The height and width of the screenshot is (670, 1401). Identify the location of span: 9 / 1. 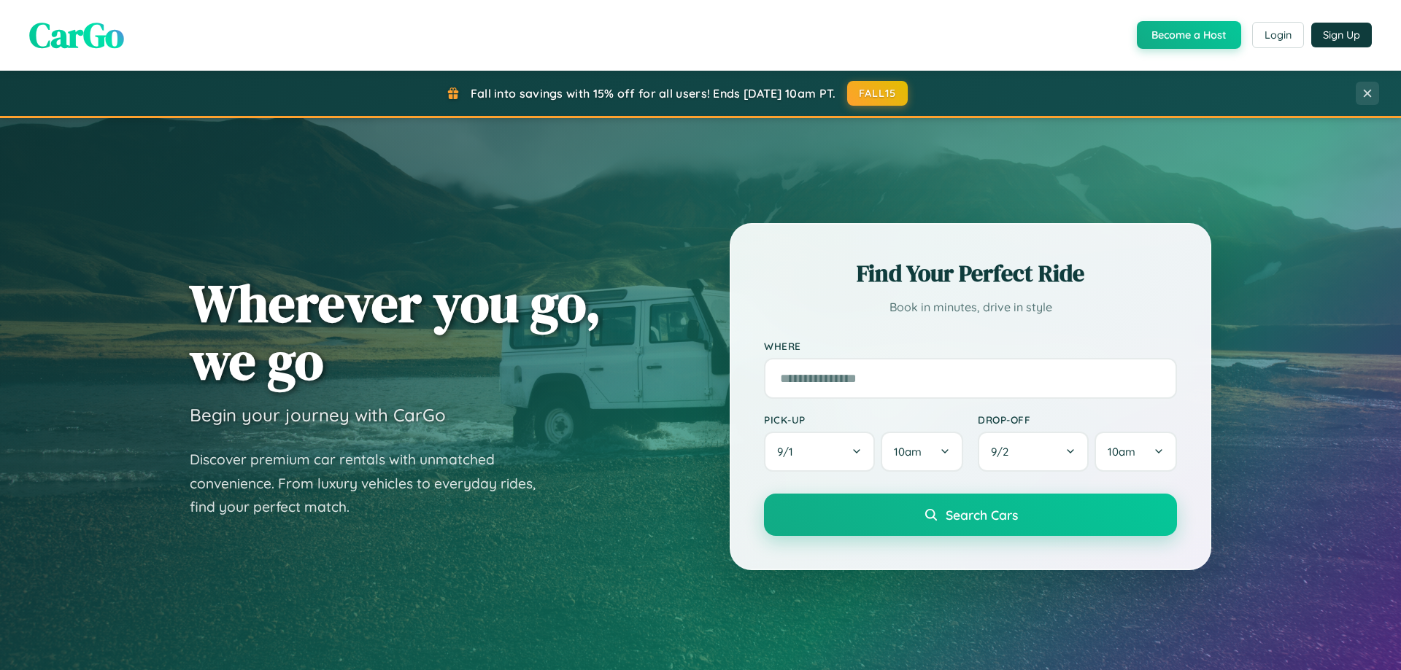
(789, 452).